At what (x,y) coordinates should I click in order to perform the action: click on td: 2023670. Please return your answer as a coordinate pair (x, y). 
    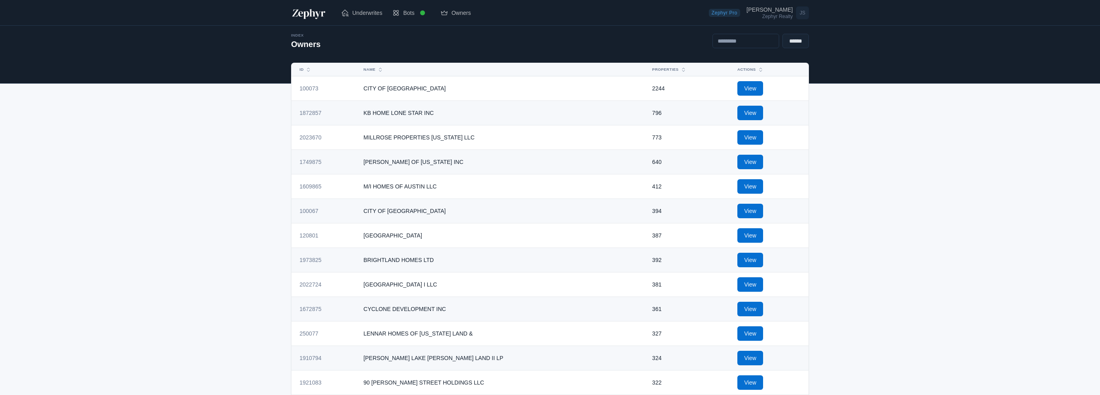
    Looking at the image, I should click on (325, 137).